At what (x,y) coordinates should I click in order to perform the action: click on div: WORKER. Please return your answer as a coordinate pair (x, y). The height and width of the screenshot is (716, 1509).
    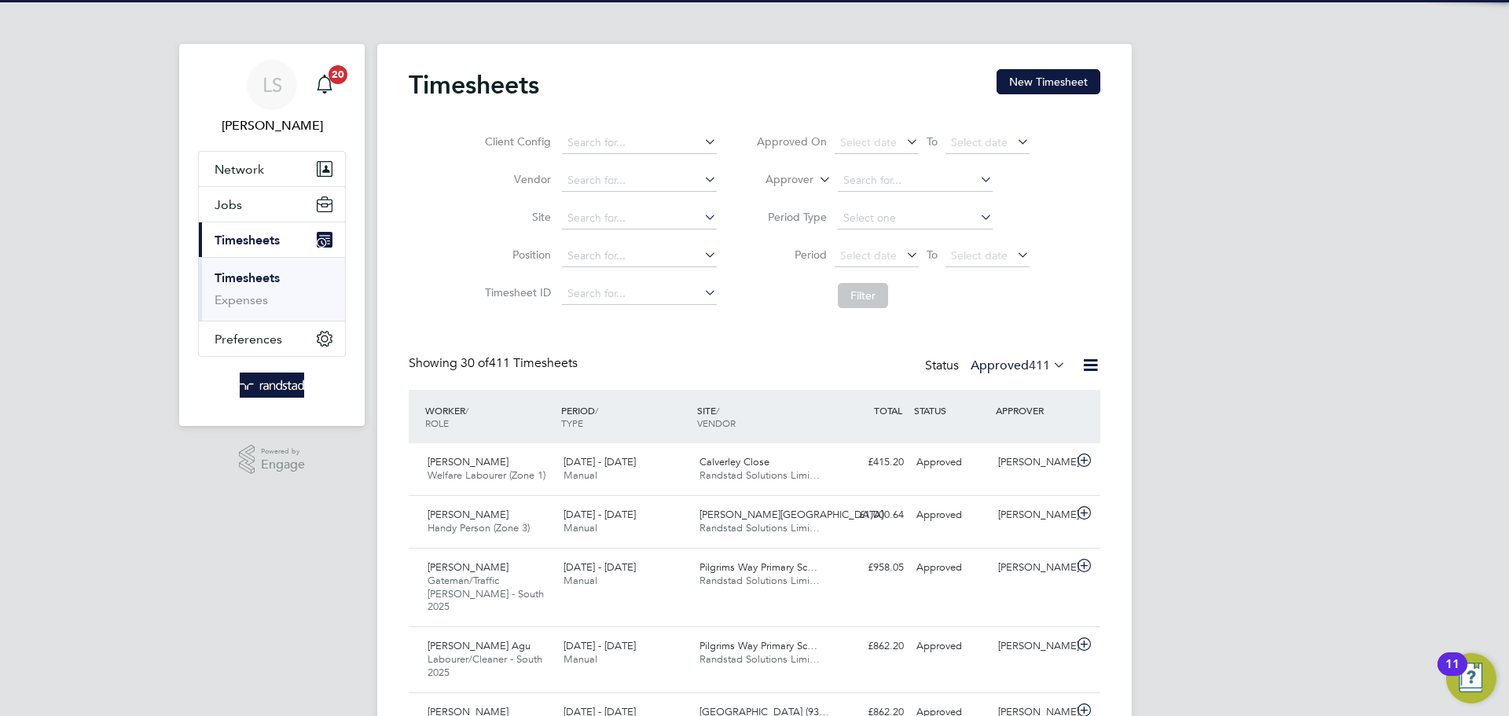
    Looking at the image, I should click on (489, 416).